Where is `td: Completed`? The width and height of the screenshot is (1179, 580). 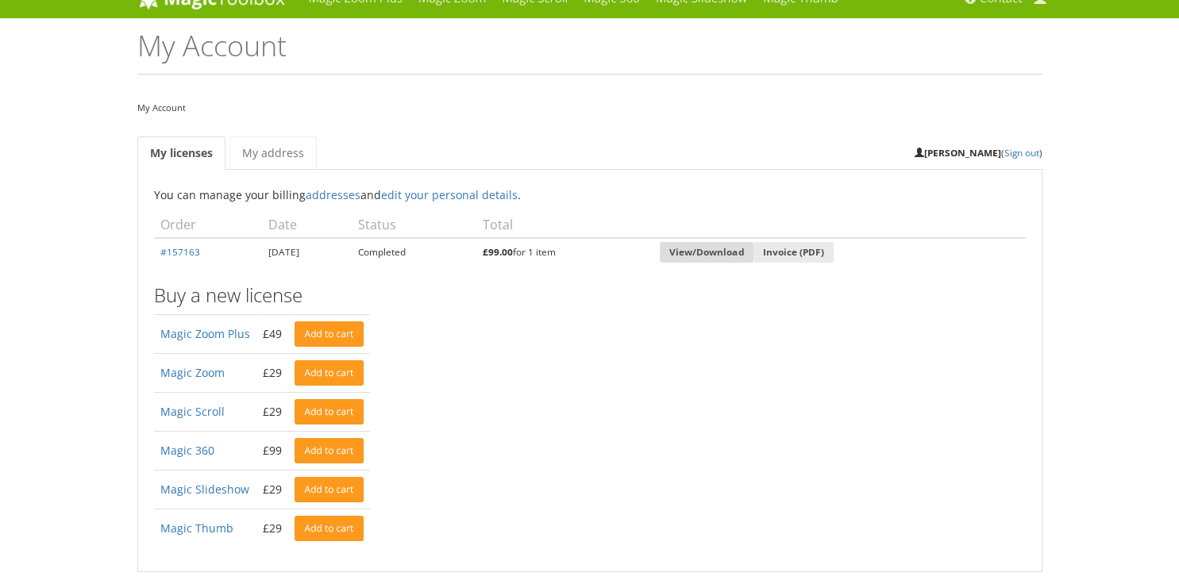
td: Completed is located at coordinates (414, 252).